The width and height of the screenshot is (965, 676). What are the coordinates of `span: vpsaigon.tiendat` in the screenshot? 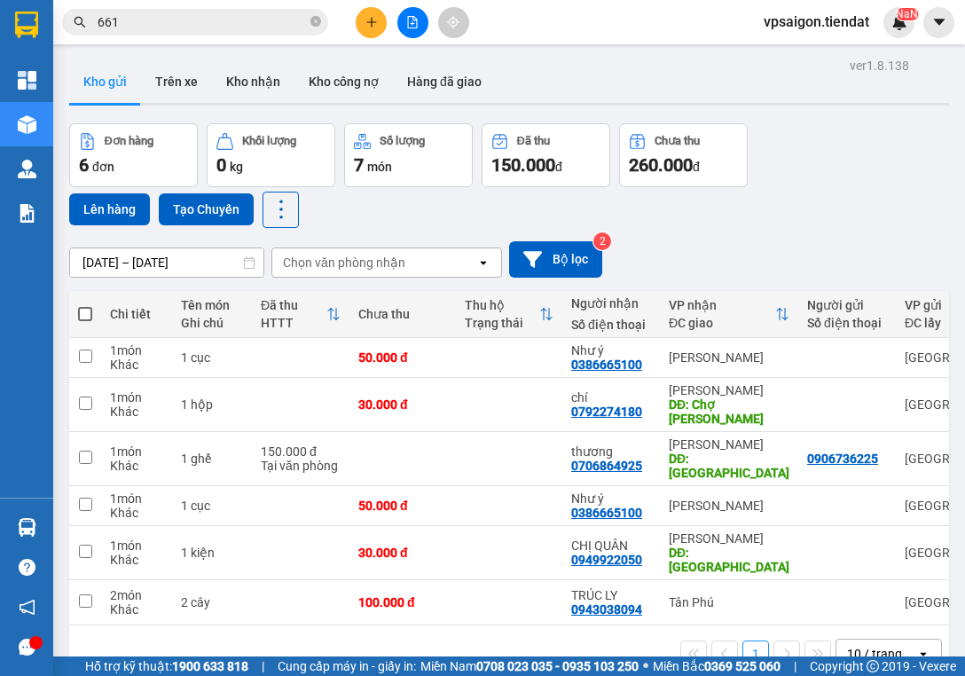 It's located at (816, 21).